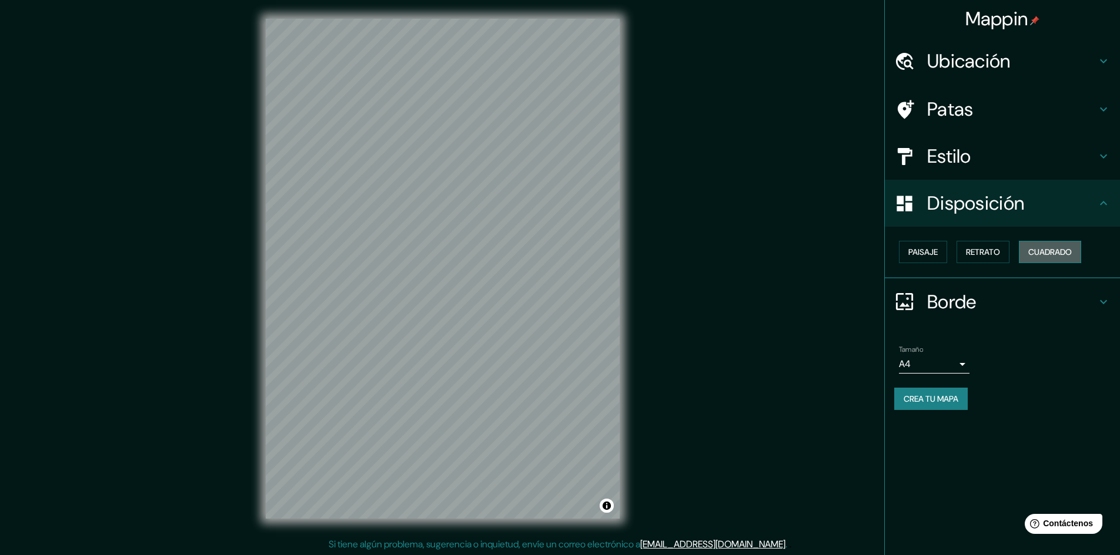  What do you see at coordinates (923, 252) in the screenshot?
I see `font: Paisaje` at bounding box center [923, 252].